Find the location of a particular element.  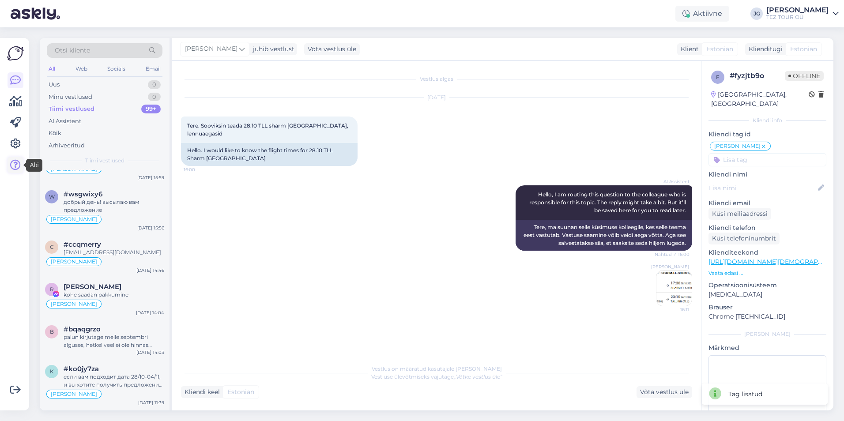

p: Operatsioonisüsteem is located at coordinates (767, 285).